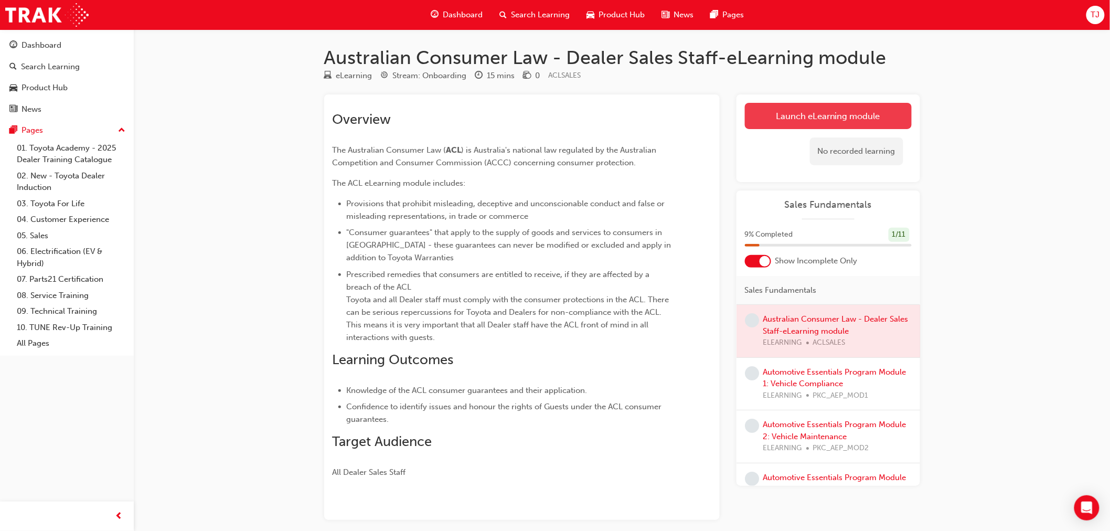 This screenshot has height=531, width=1110. I want to click on a: Product Hub, so click(67, 88).